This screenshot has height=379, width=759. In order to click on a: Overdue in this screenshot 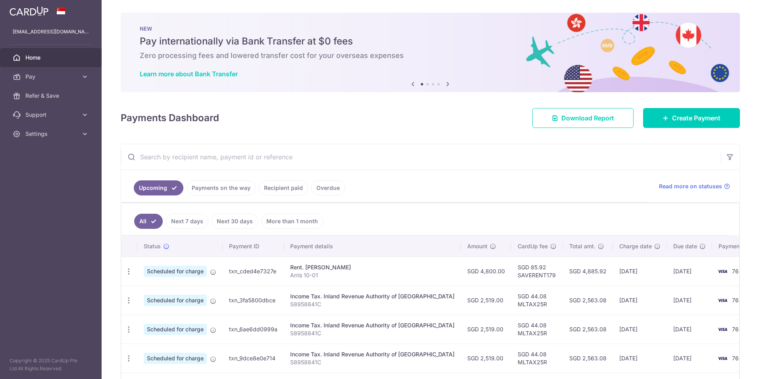, I will do `click(328, 188)`.